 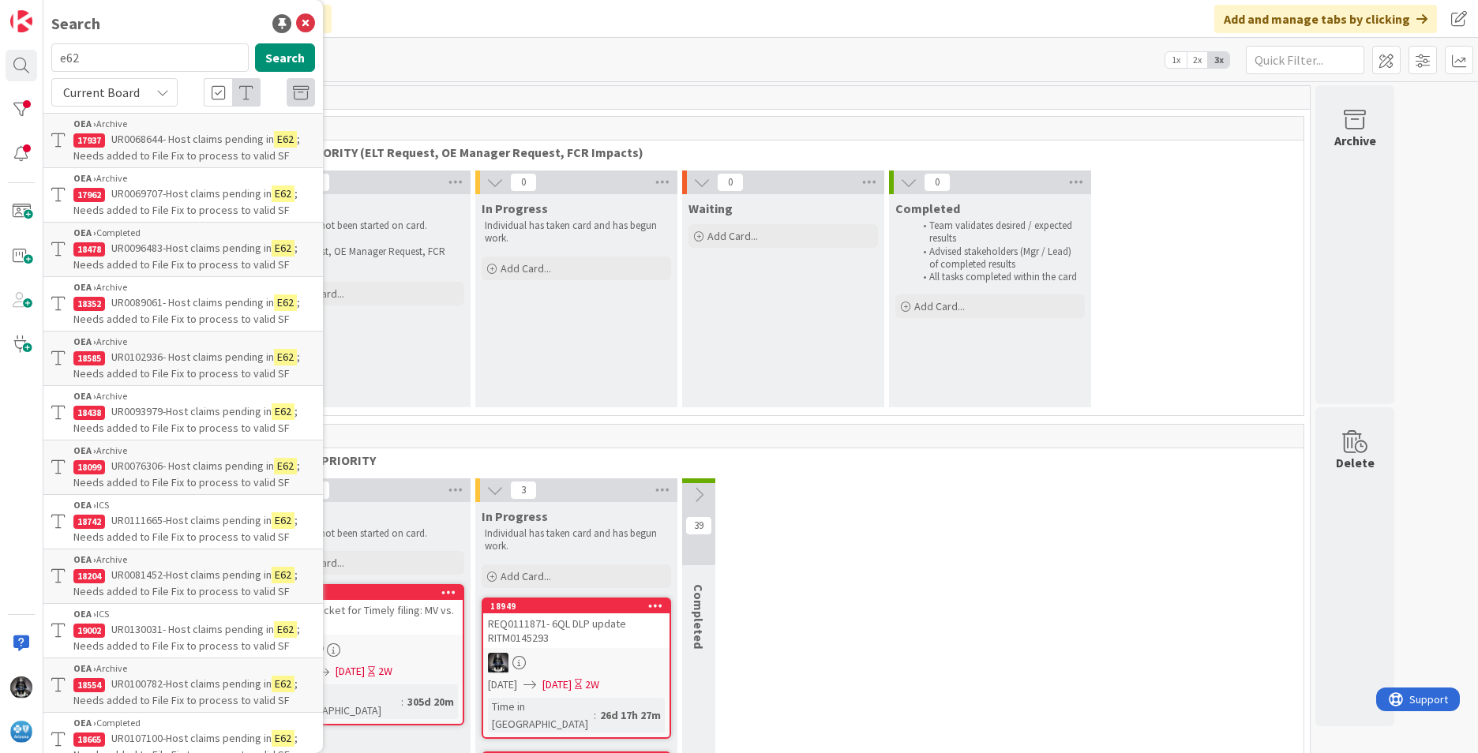 What do you see at coordinates (89, 304) in the screenshot?
I see `div: 18352` at bounding box center [89, 304].